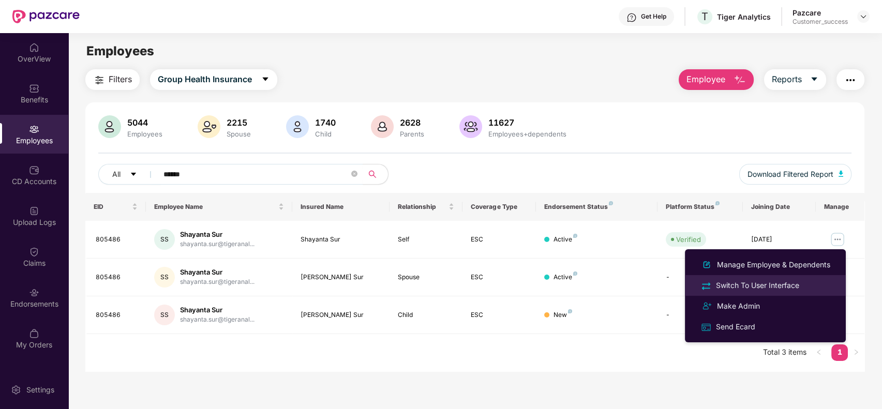  Describe the element at coordinates (372, 174) in the screenshot. I see `span: search` at that location.